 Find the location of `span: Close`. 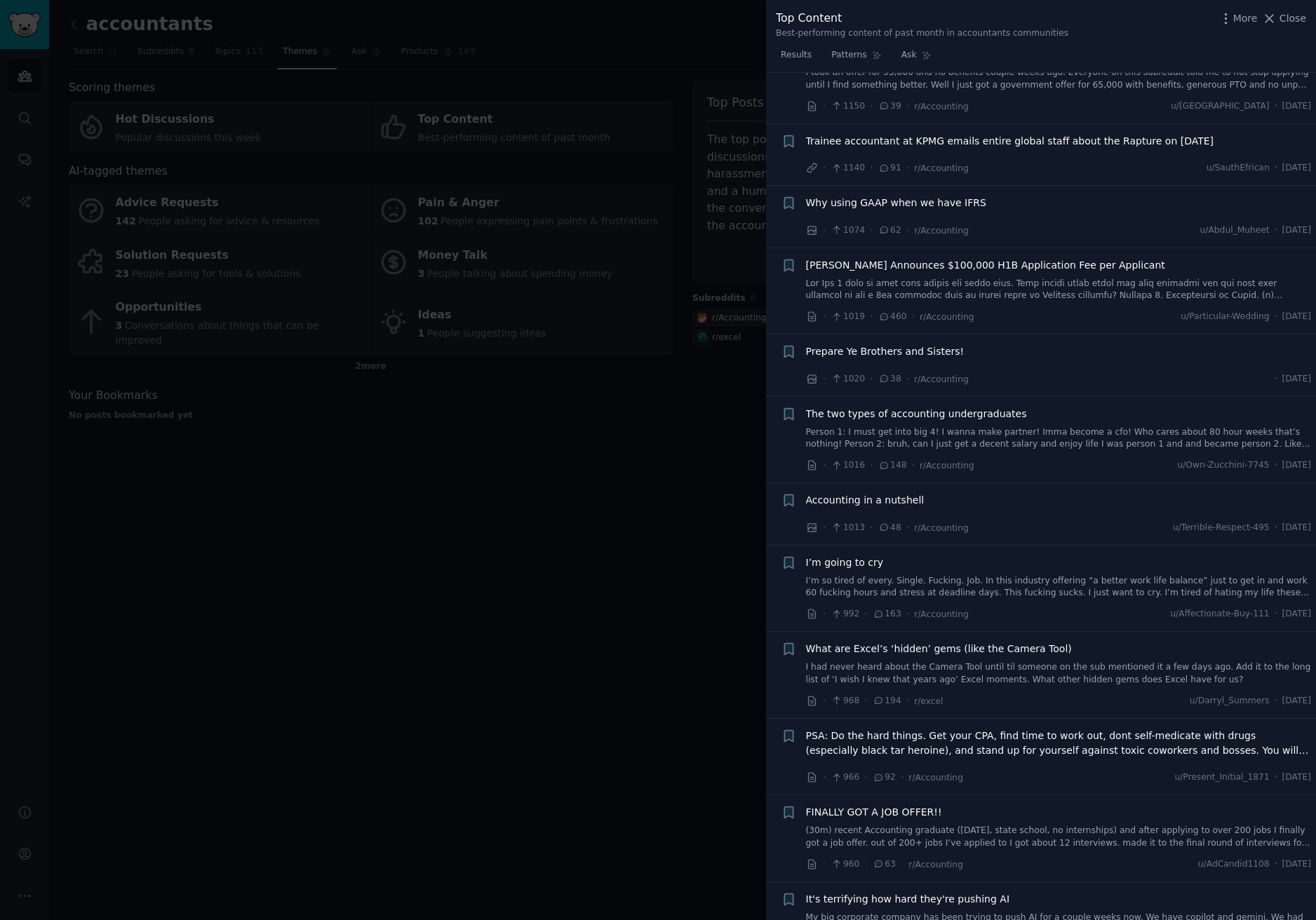

span: Close is located at coordinates (1293, 18).